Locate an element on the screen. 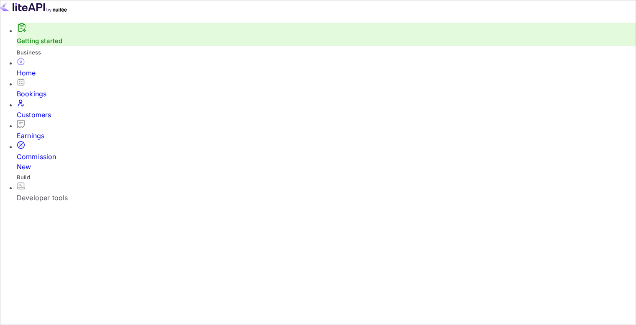 Image resolution: width=636 pixels, height=325 pixels. div: Developer tools is located at coordinates (326, 197).